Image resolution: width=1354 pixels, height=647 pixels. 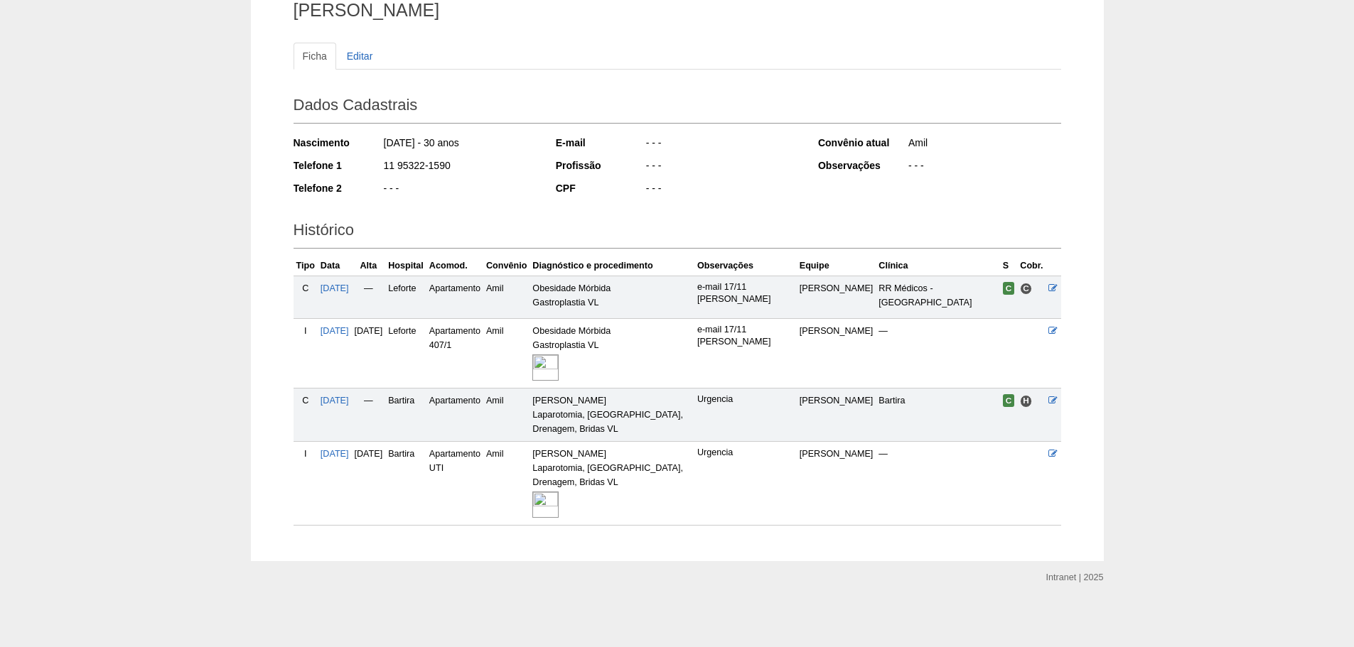 What do you see at coordinates (338, 188) in the screenshot?
I see `div: Telefone 2` at bounding box center [338, 188].